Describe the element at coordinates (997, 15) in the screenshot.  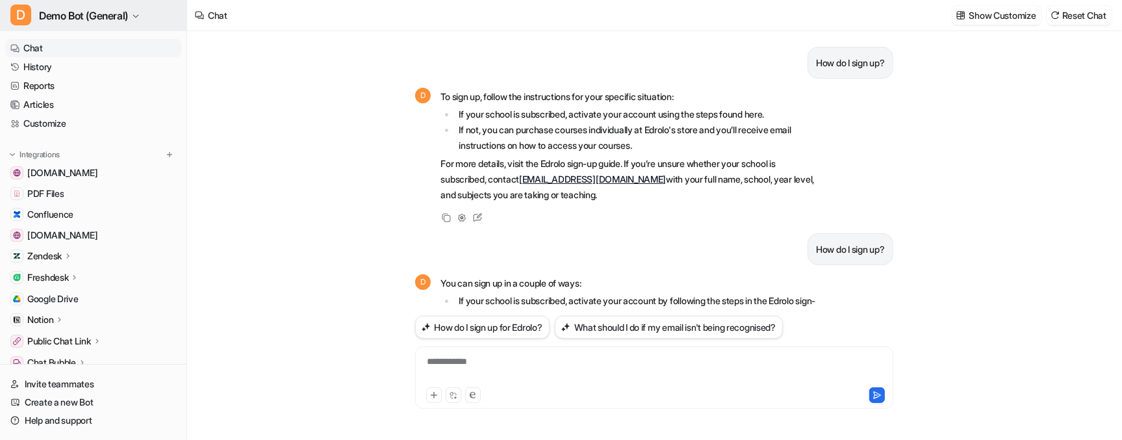
I see `button: Show Customize` at that location.